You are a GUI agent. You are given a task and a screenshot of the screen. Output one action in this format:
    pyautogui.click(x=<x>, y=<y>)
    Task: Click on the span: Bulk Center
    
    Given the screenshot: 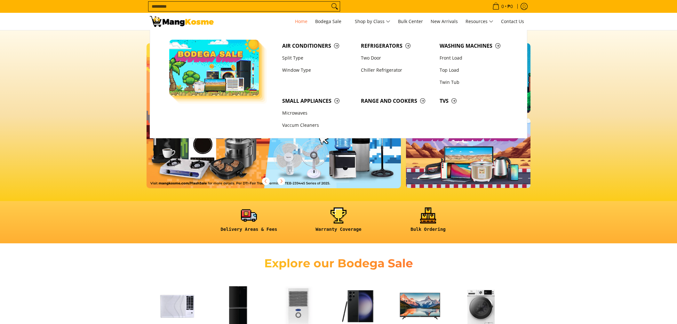 What is the action you would take?
    pyautogui.click(x=410, y=21)
    